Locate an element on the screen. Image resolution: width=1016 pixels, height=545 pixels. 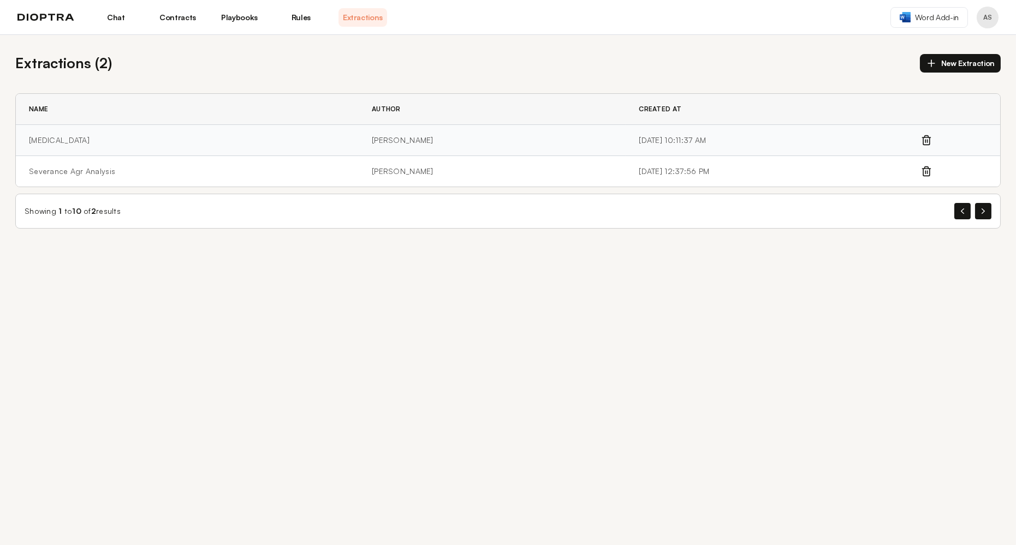
a: Rules is located at coordinates (301, 17).